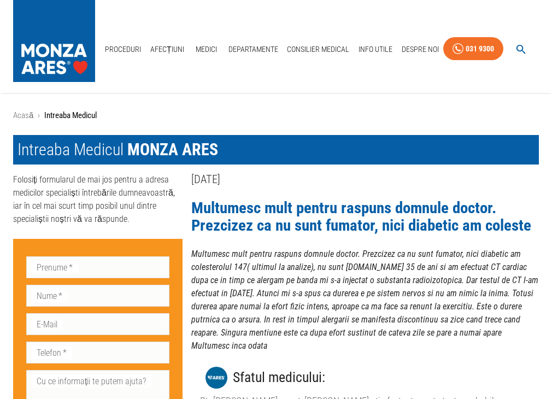 This screenshot has height=399, width=552. Describe the element at coordinates (361, 216) in the screenshot. I see `a: Multumesc mult pentru raspuns domnule doctor. Prezcizez ca nu sunt fumator, nici diabetic am coleste` at that location.